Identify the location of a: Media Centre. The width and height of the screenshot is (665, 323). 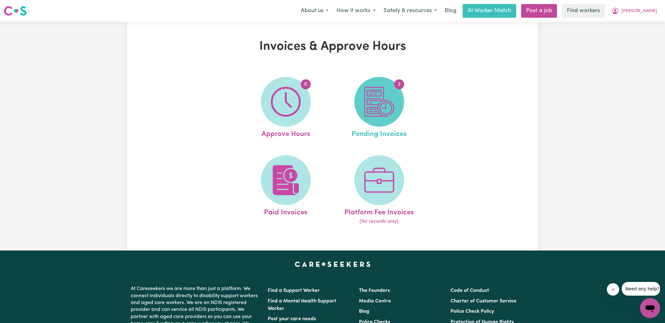
(375, 302).